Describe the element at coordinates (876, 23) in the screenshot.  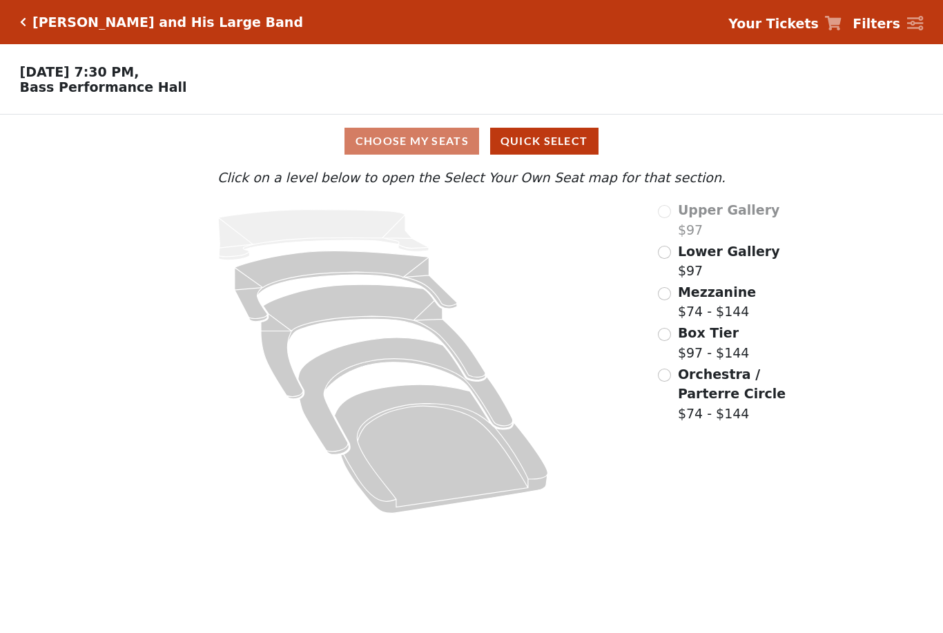
I see `strong: Filters` at that location.